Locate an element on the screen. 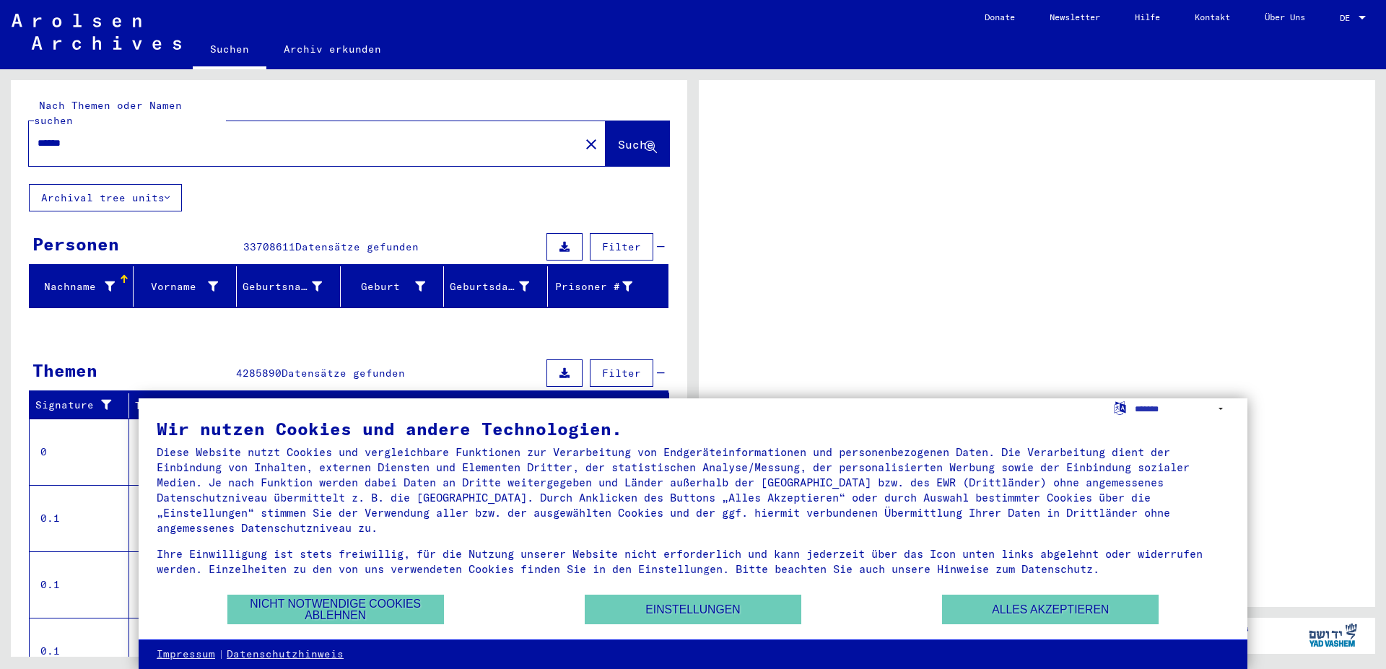 The height and width of the screenshot is (669, 1386). mat-header-cell: Geburtsname is located at coordinates (289, 287).